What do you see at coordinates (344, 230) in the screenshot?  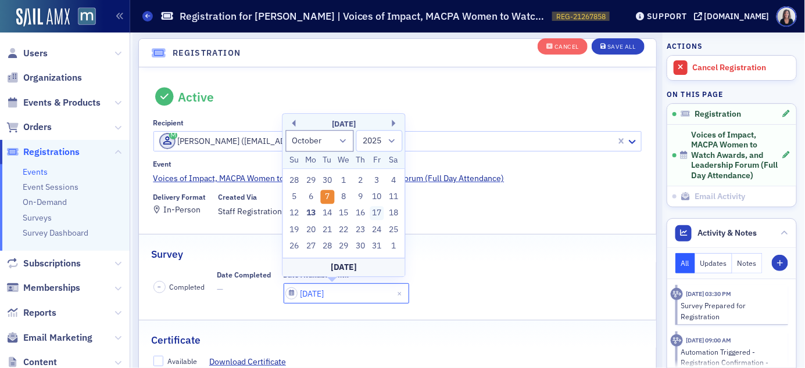 I see `div: Choose Wednesday, October 22nd, 2025` at bounding box center [344, 230].